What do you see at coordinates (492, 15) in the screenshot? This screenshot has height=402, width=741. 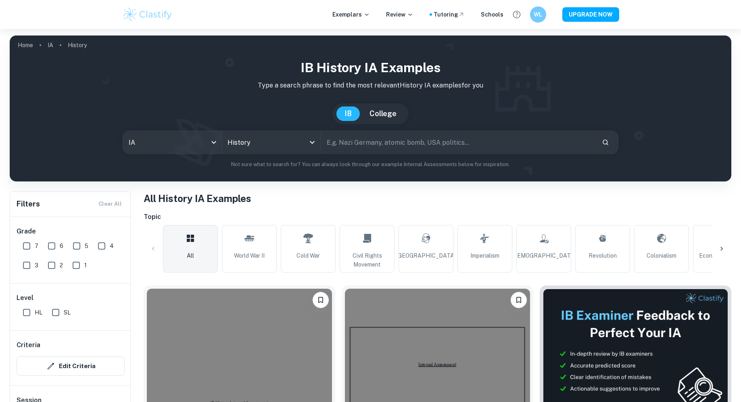 I see `div: Schools` at bounding box center [492, 15].